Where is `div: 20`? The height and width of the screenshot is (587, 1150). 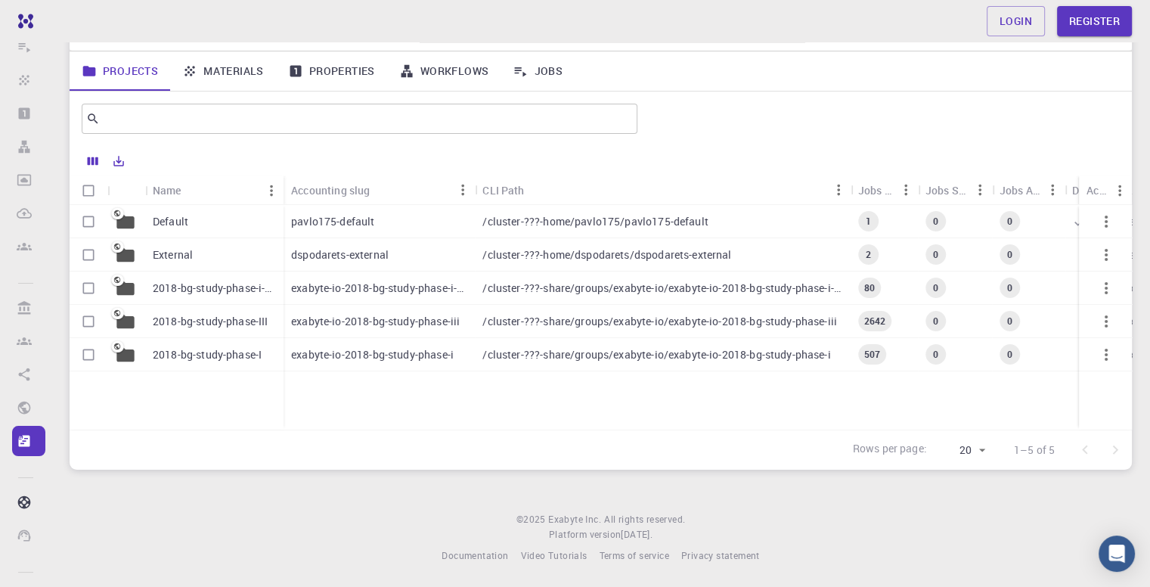
div: 20 is located at coordinates (961, 450).